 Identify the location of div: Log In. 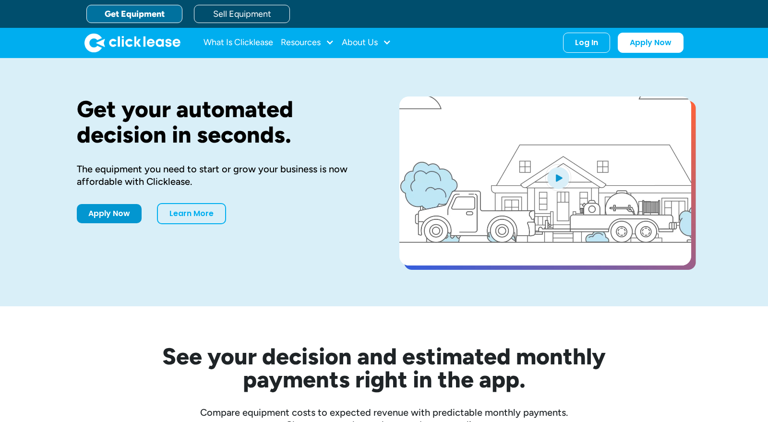
(587, 43).